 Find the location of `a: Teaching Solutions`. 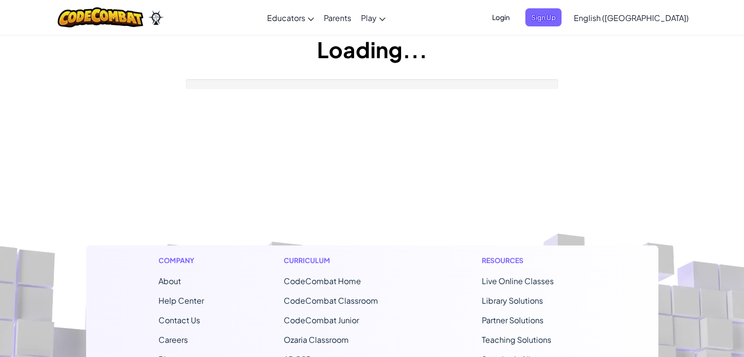

a: Teaching Solutions is located at coordinates (516, 339).